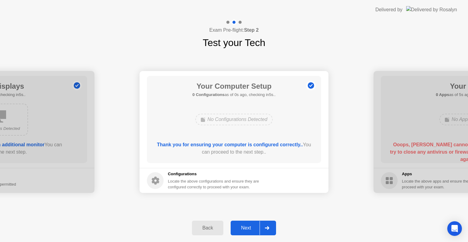  Describe the element at coordinates (234, 120) in the screenshot. I see `div: No Configurations Detected` at that location.